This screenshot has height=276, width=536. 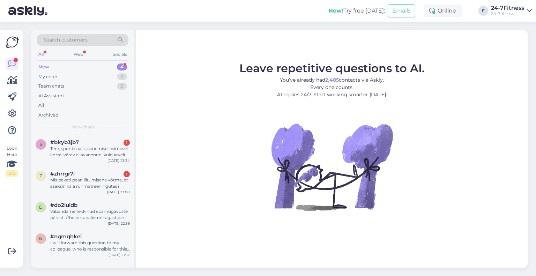 I want to click on span: New chats, so click(x=83, y=127).